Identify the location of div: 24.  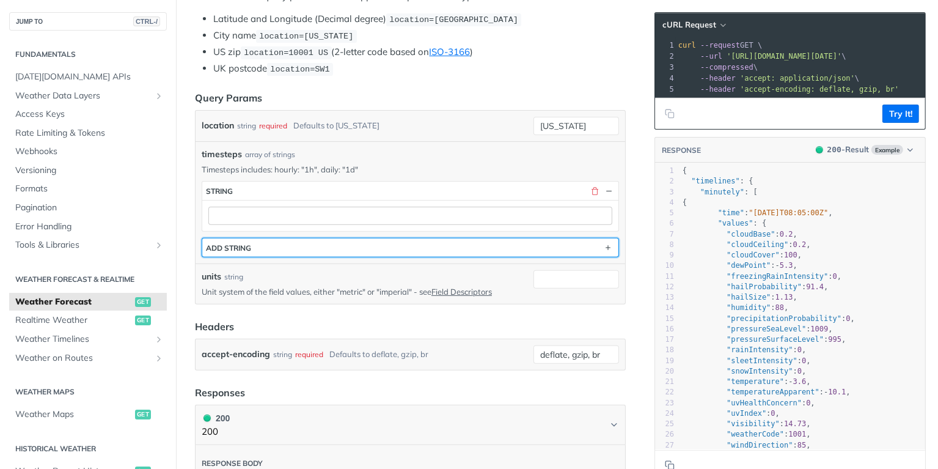
(664, 413).